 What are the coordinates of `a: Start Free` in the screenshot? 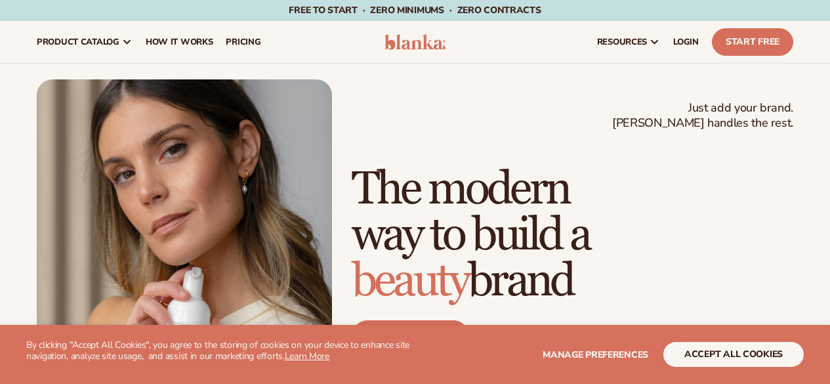 It's located at (753, 42).